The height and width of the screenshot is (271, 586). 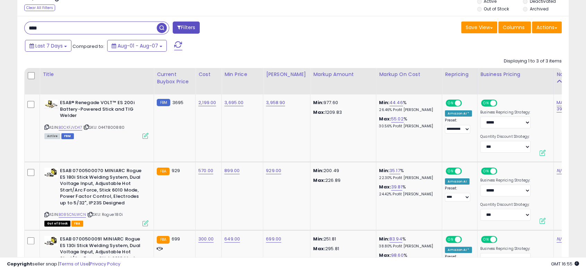 I want to click on span: Aug-01 - Aug-07, so click(x=138, y=46).